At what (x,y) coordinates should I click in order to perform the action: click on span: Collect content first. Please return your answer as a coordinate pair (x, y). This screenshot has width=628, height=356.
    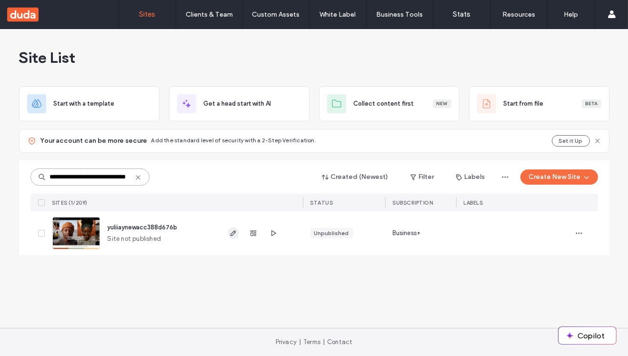
    Looking at the image, I should click on (384, 104).